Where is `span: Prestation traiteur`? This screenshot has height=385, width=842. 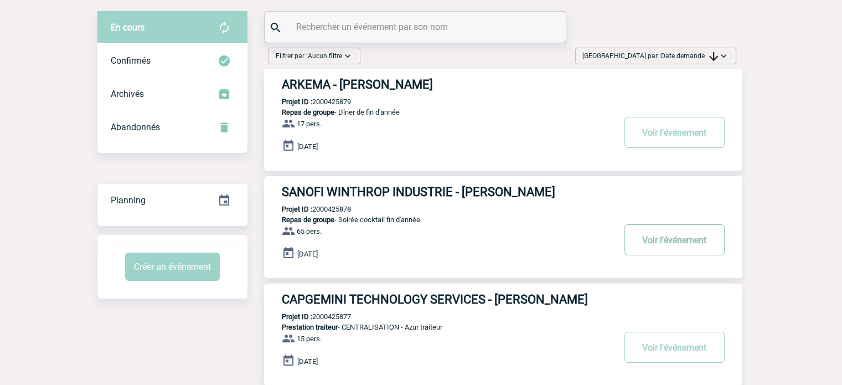
span: Prestation traiteur is located at coordinates (309, 327).